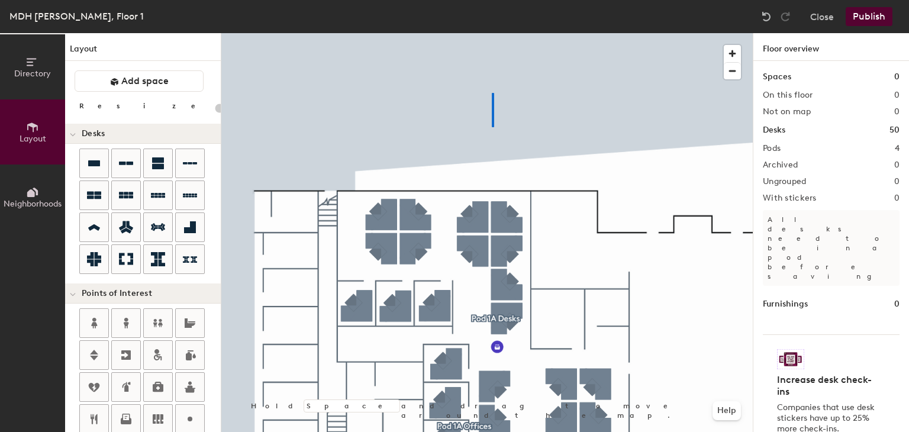 This screenshot has width=909, height=432. I want to click on p: All desks need to be in a pod before saving, so click(830, 248).